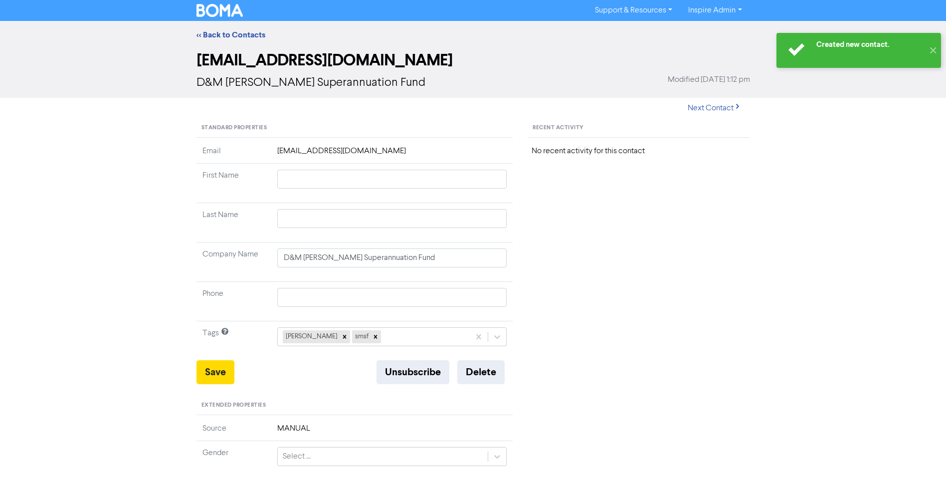 Image resolution: width=946 pixels, height=480 pixels. I want to click on a: << Back to Contacts, so click(231, 35).